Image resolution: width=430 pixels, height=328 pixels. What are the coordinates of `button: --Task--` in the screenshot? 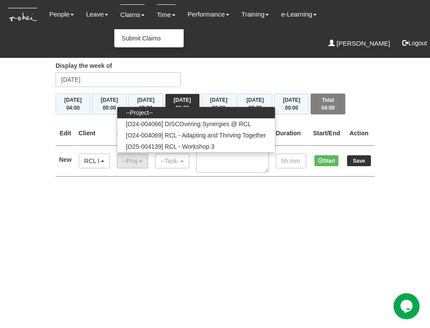 It's located at (173, 161).